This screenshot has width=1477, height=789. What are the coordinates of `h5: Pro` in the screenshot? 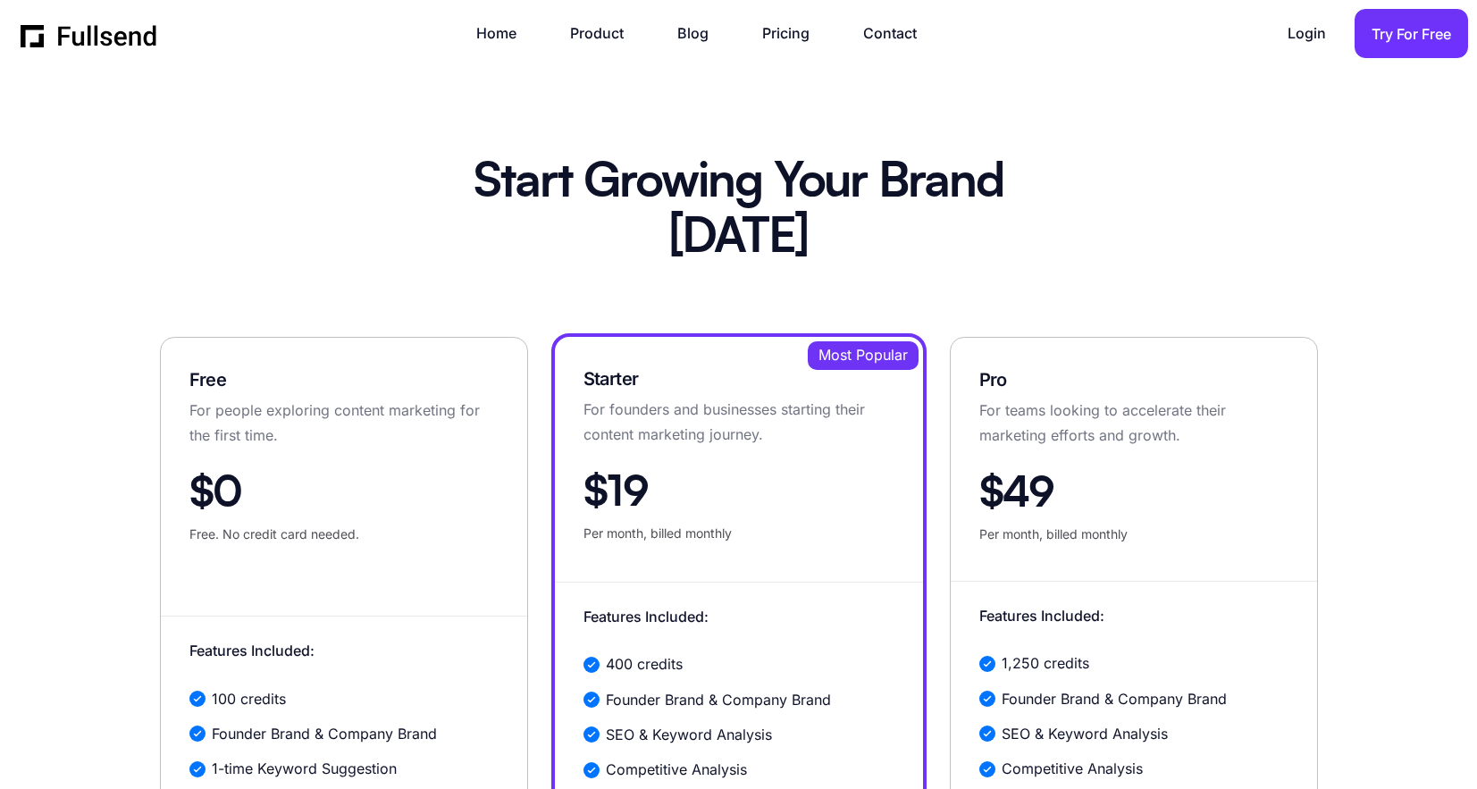 It's located at (1134, 380).